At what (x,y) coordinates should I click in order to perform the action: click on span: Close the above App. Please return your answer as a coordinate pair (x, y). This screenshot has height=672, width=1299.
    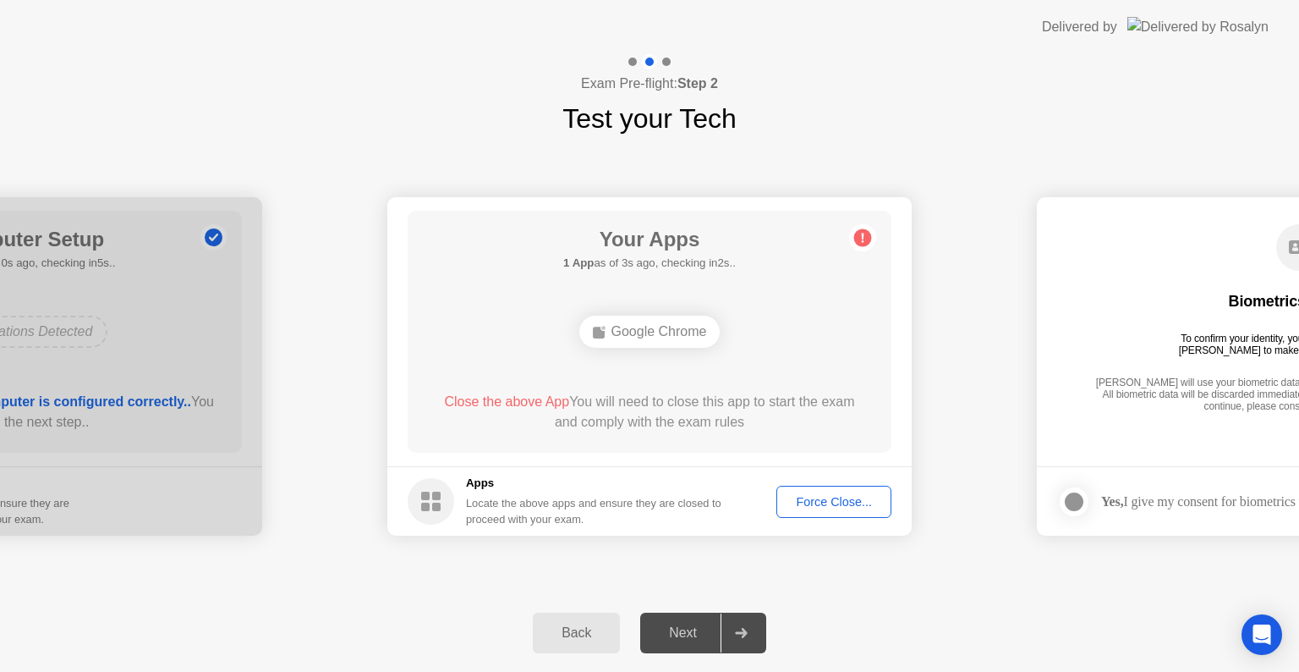
    Looking at the image, I should click on (507, 401).